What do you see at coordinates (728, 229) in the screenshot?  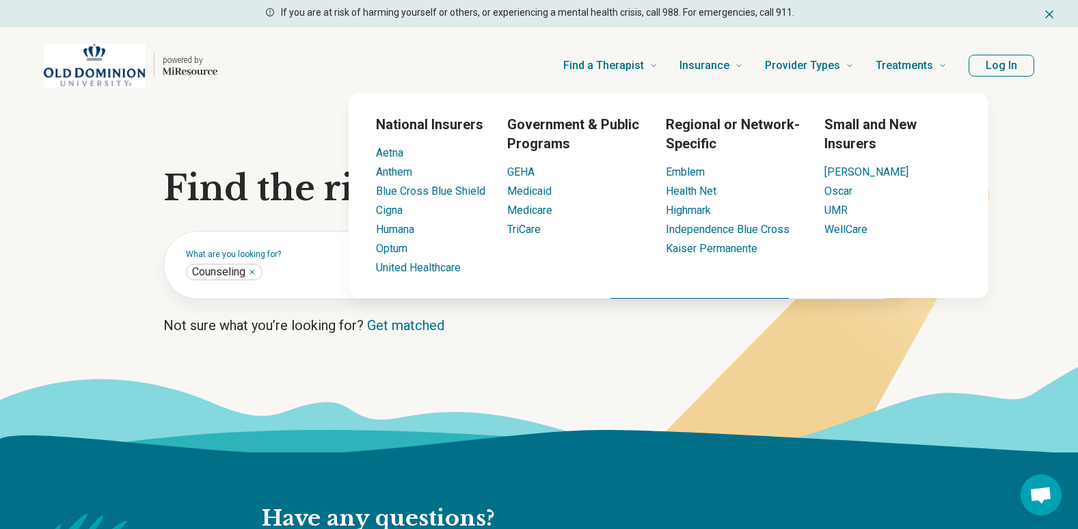 I see `a: Independence Blue Cross` at bounding box center [728, 229].